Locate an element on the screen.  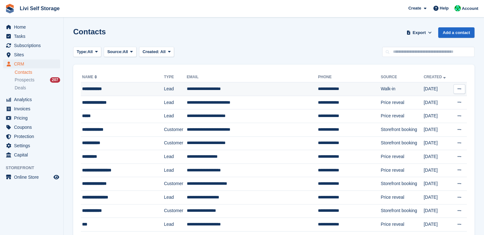
span: Storefront is located at coordinates (34, 168).